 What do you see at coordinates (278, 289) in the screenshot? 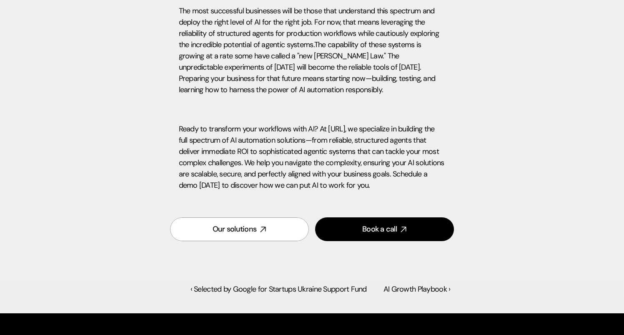
I see `a: ‹ Selected by Google for Startups Ukraine Support Fund` at bounding box center [278, 289].